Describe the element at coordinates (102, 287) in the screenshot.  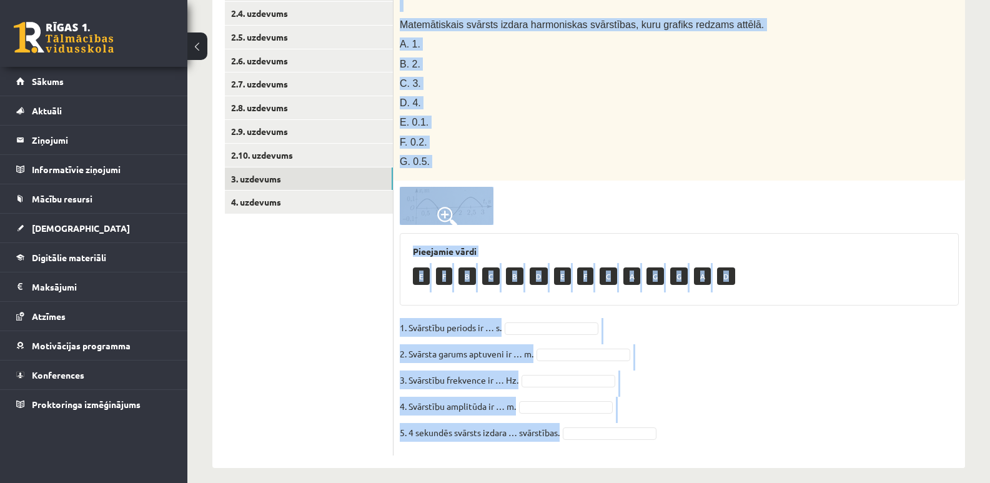
I see `legend: Maksājumi` at that location.